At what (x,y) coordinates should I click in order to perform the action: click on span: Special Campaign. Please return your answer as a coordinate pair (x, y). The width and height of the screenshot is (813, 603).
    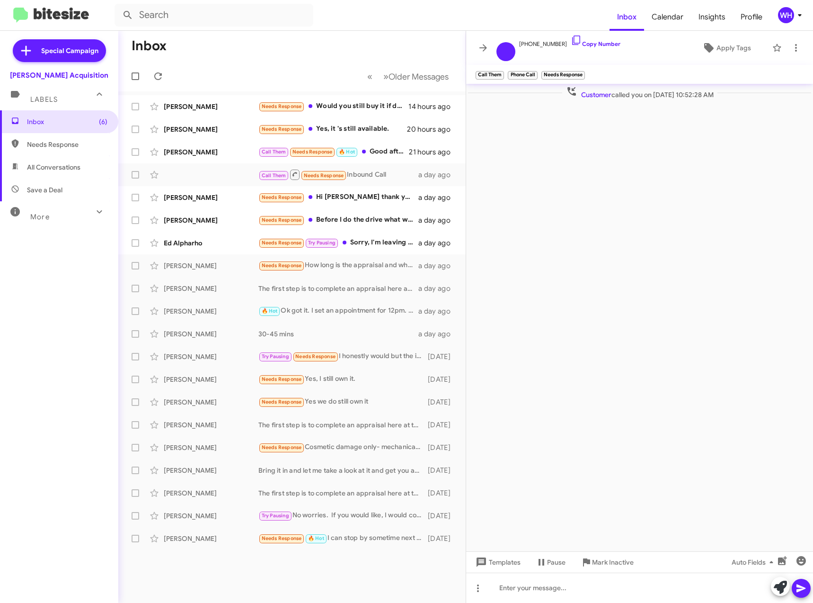
    Looking at the image, I should click on (70, 51).